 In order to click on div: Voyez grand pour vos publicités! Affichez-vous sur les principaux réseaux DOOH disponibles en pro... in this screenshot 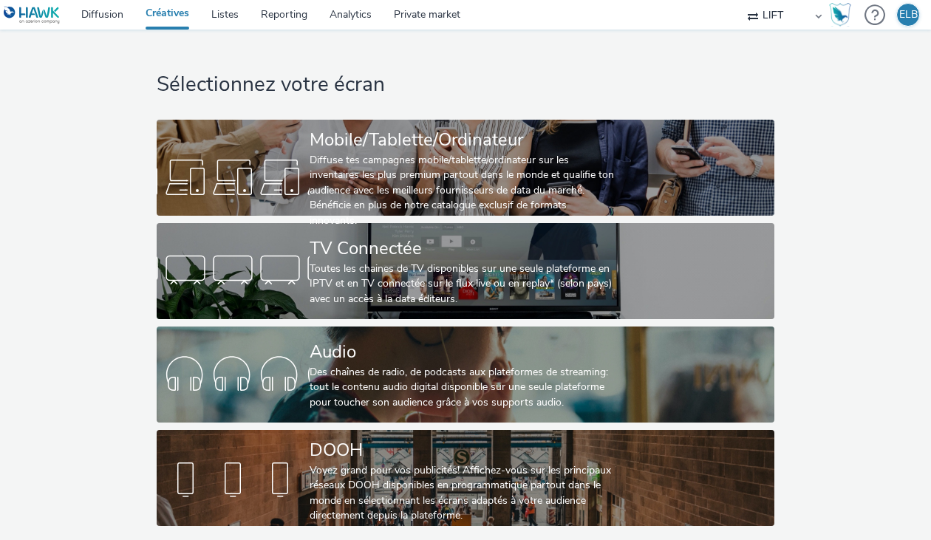, I will do `click(463, 494)`.